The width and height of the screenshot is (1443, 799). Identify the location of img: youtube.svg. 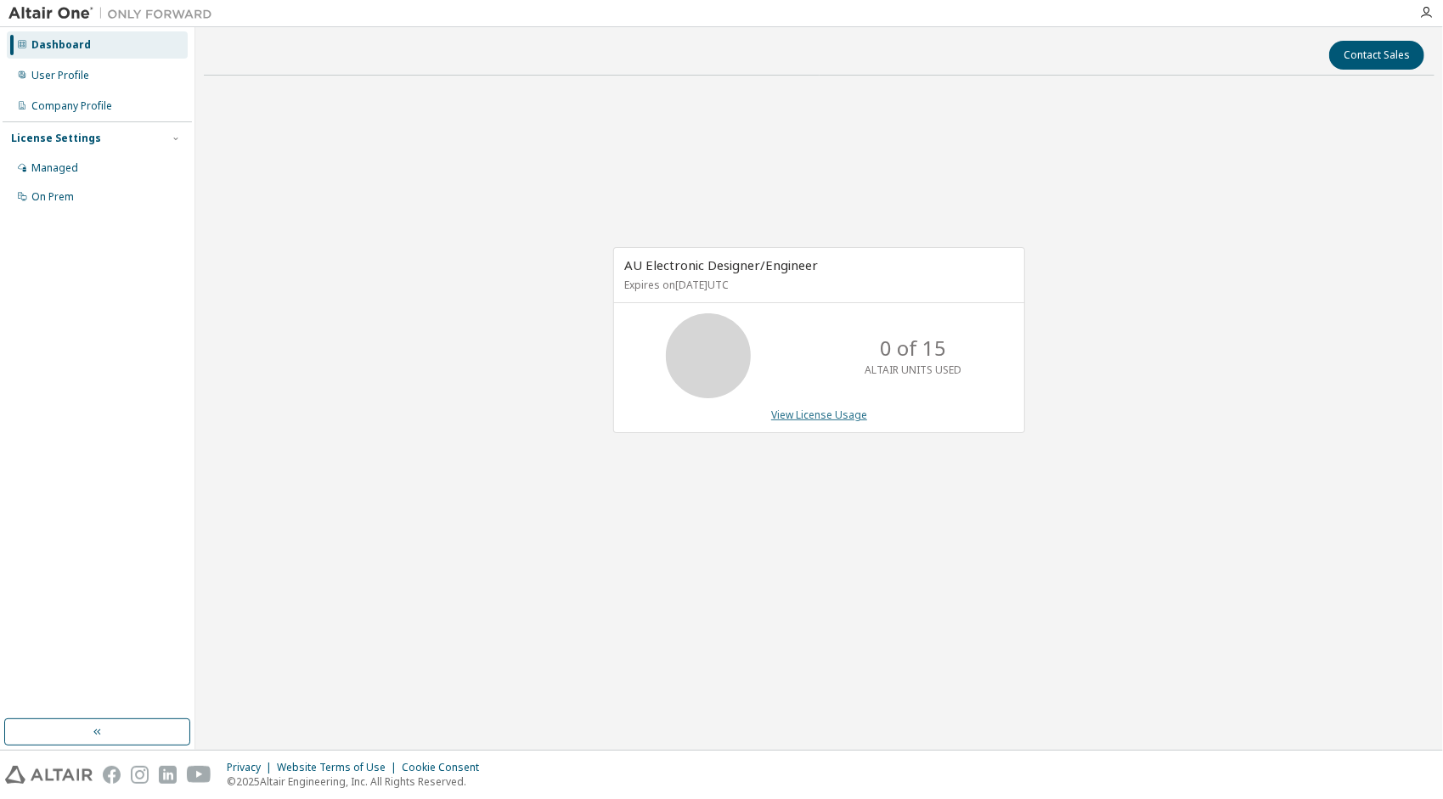
(199, 774).